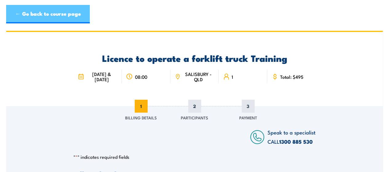 Image resolution: width=389 pixels, height=172 pixels. I want to click on span: SALISBURY - QLD, so click(199, 77).